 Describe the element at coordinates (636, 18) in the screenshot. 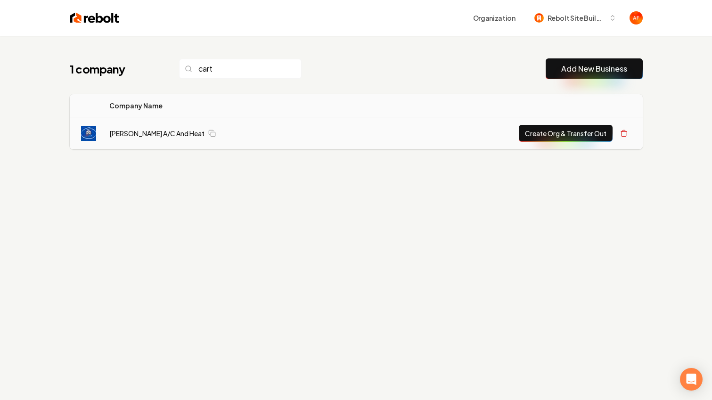

I see `button: Open user button` at that location.